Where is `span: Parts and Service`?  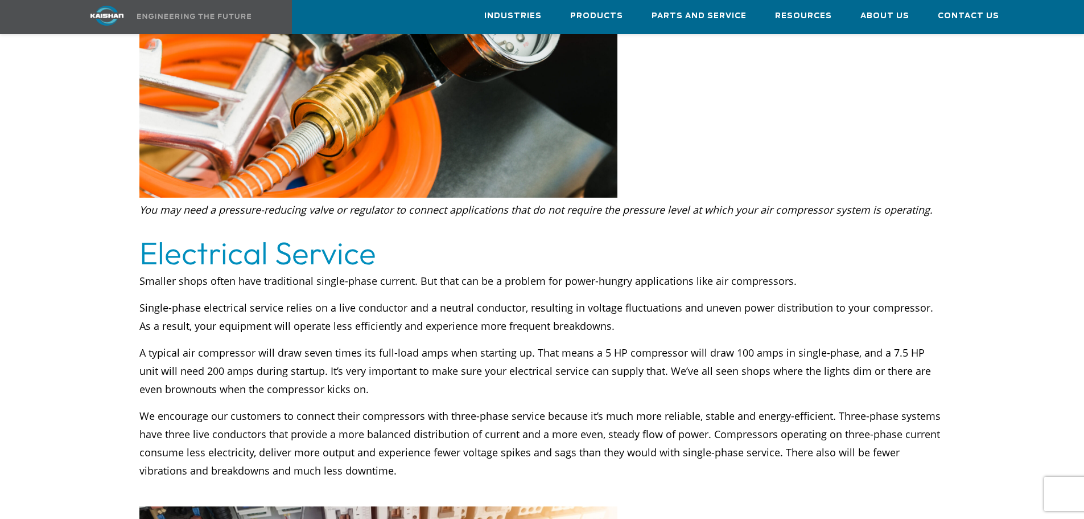
span: Parts and Service is located at coordinates (699, 16).